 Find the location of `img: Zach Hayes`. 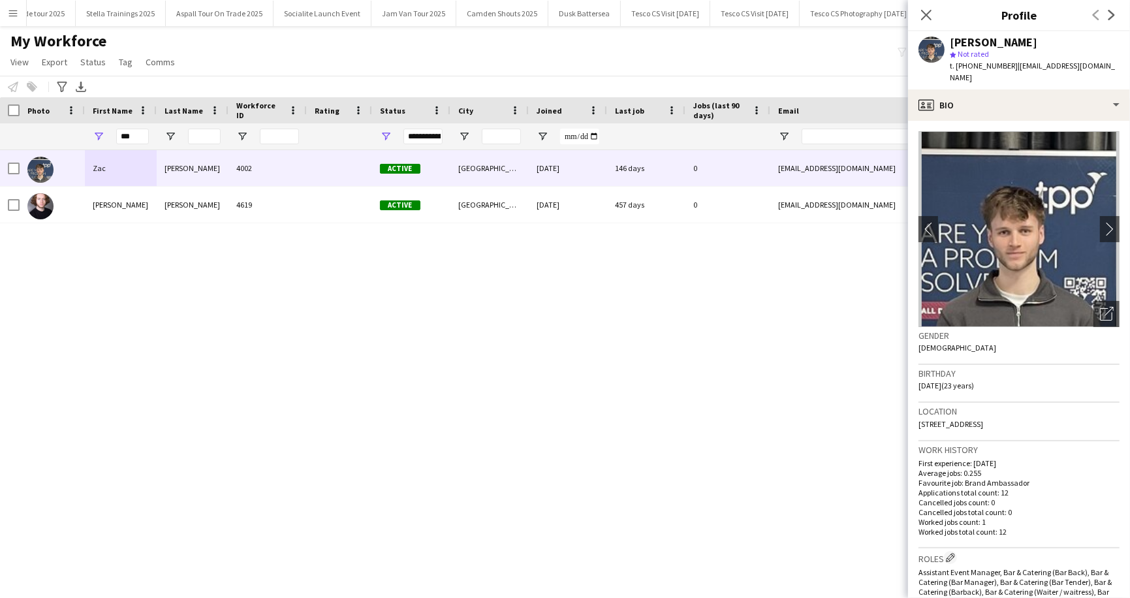

img: Zach Hayes is located at coordinates (40, 206).